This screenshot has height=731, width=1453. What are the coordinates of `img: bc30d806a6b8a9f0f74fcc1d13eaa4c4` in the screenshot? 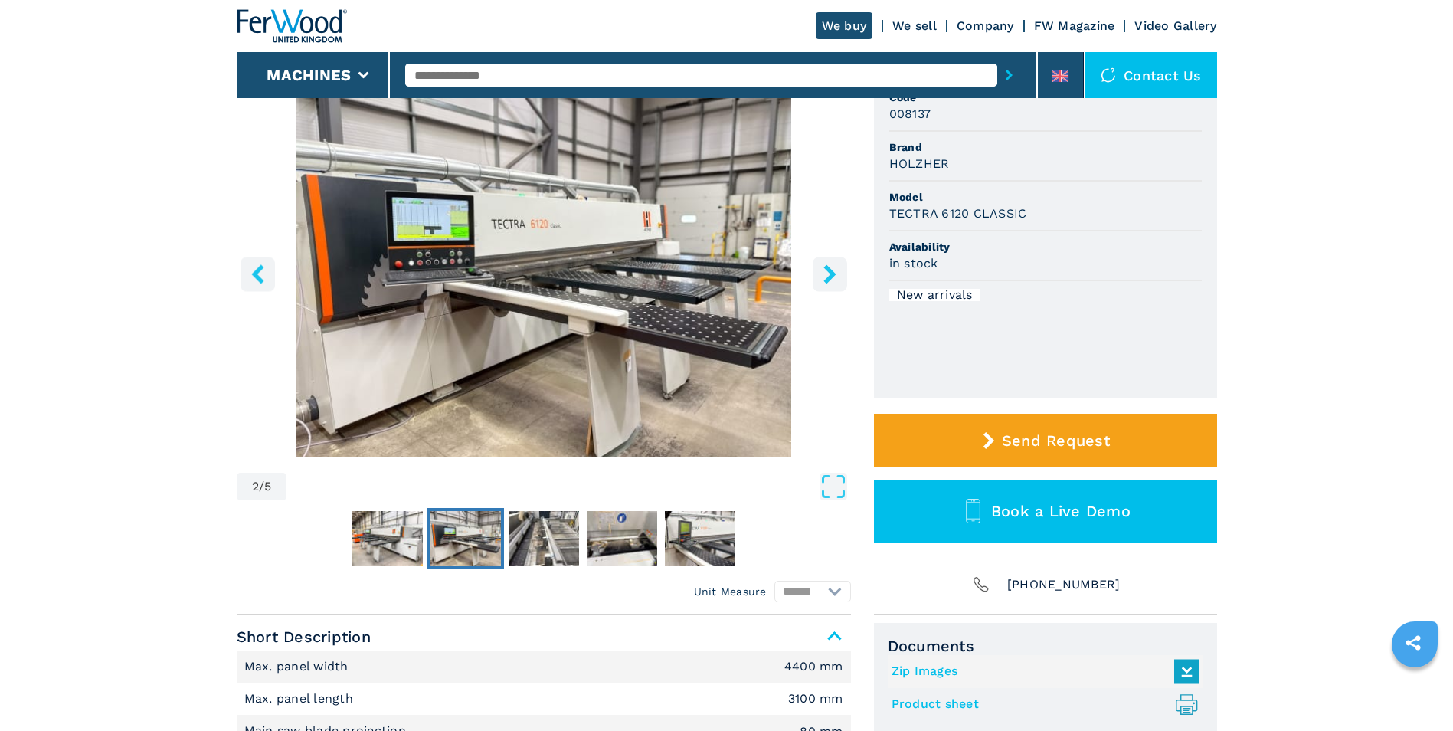 It's located at (544, 538).